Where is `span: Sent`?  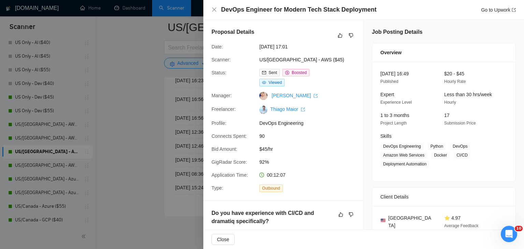
span: Sent is located at coordinates (273, 73).